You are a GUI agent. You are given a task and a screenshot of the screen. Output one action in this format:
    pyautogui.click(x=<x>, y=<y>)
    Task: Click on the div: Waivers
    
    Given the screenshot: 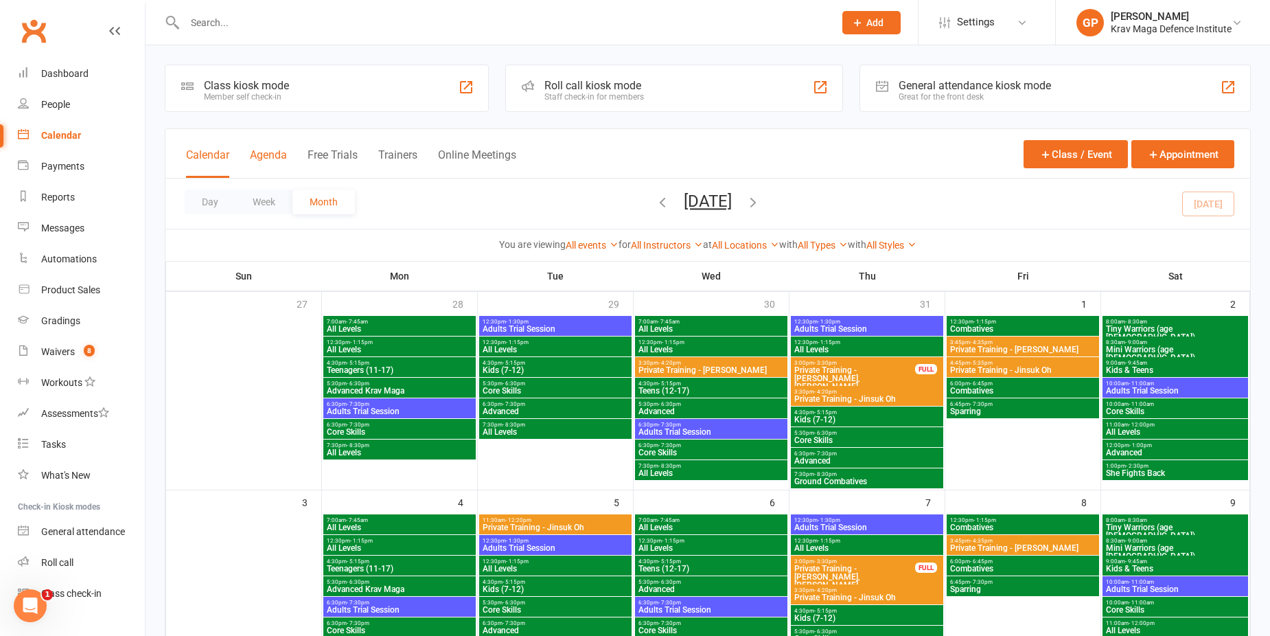 What is the action you would take?
    pyautogui.click(x=58, y=351)
    